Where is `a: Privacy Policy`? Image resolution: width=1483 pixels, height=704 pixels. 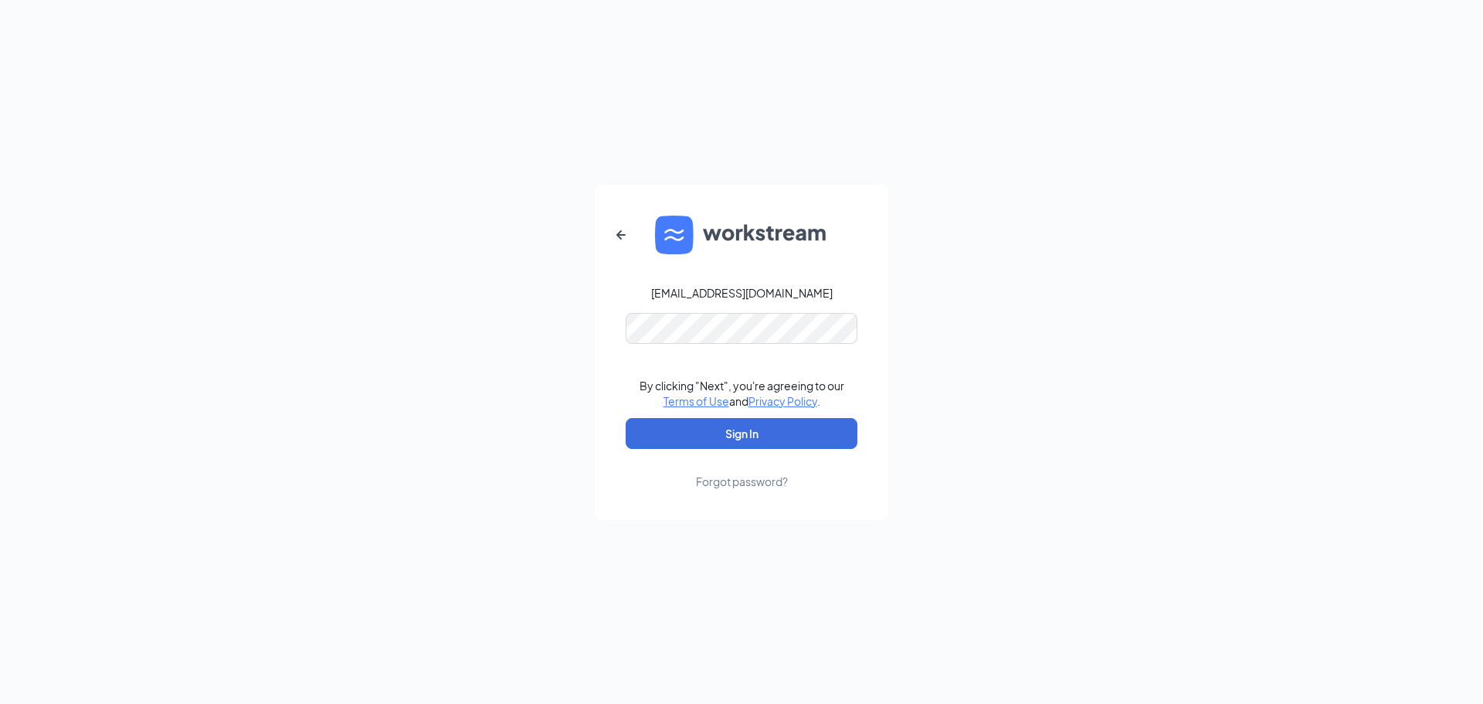 a: Privacy Policy is located at coordinates (782, 401).